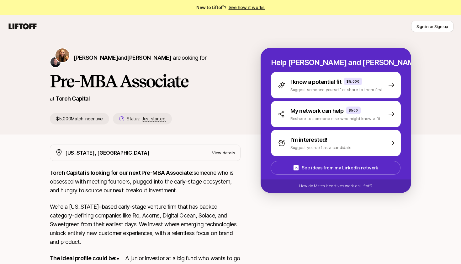 The width and height of the screenshot is (461, 264). What do you see at coordinates (145, 81) in the screenshot?
I see `h1: Pre-MBA Associate` at bounding box center [145, 81].